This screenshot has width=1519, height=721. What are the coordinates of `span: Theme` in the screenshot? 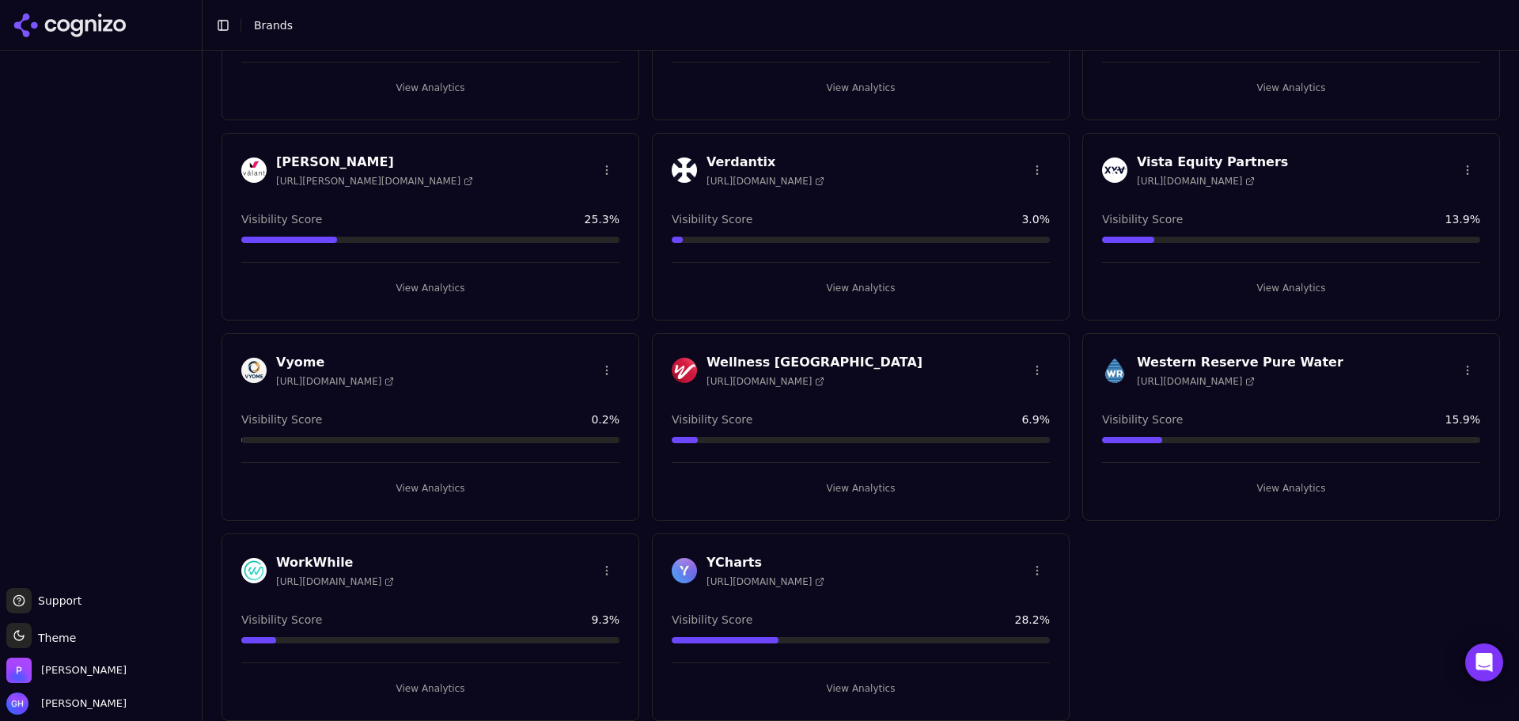 It's located at (54, 638).